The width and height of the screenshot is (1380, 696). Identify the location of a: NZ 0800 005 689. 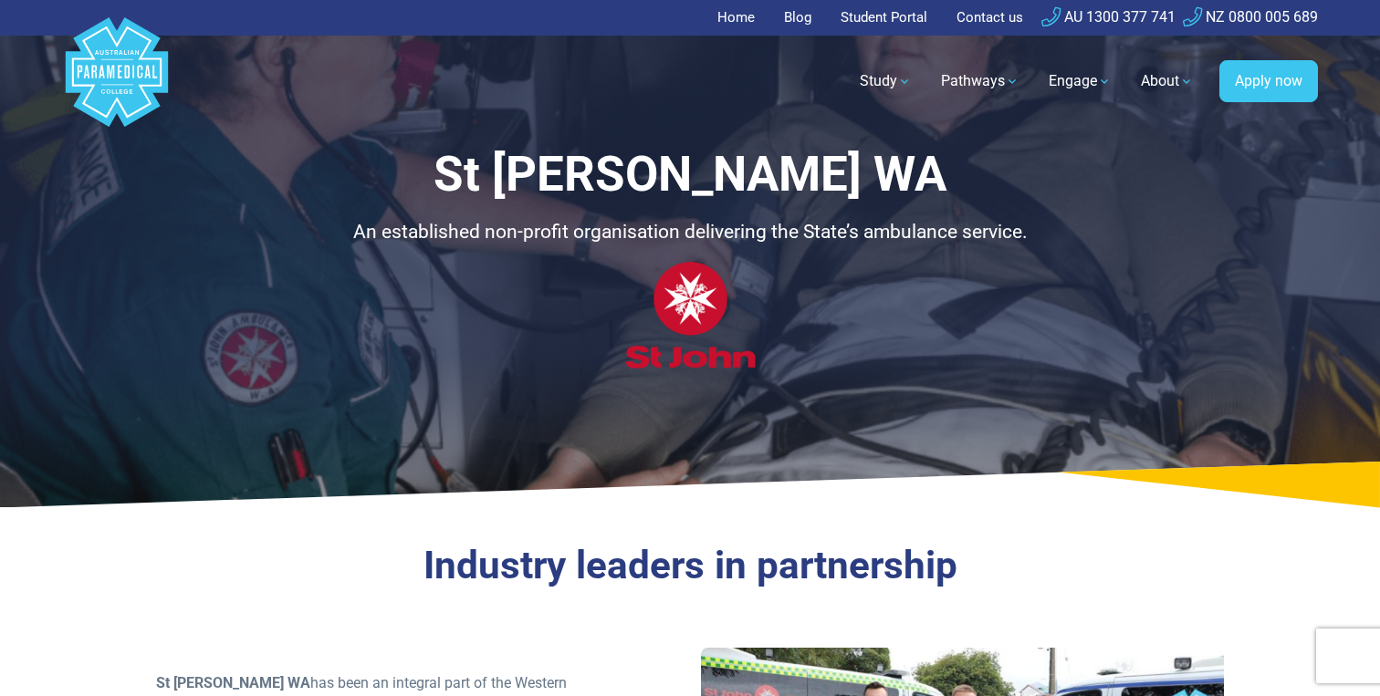
(1250, 16).